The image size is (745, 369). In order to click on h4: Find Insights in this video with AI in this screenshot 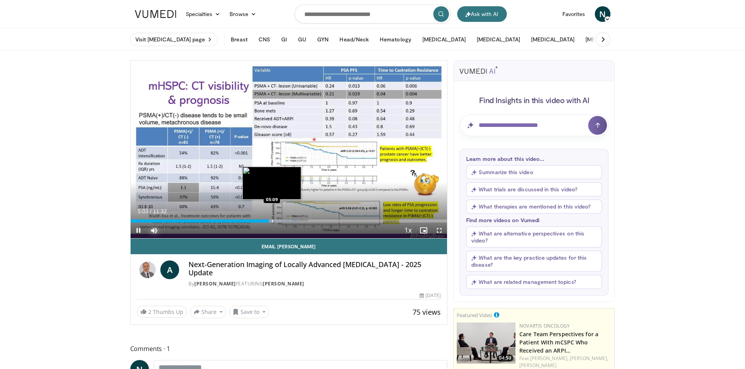, I will do `click(534, 100)`.